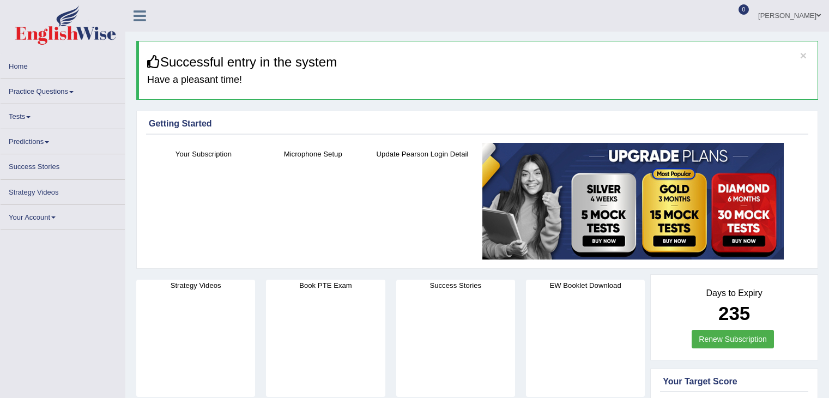 This screenshot has width=829, height=398. I want to click on h4: EW Booklet Download, so click(586, 285).